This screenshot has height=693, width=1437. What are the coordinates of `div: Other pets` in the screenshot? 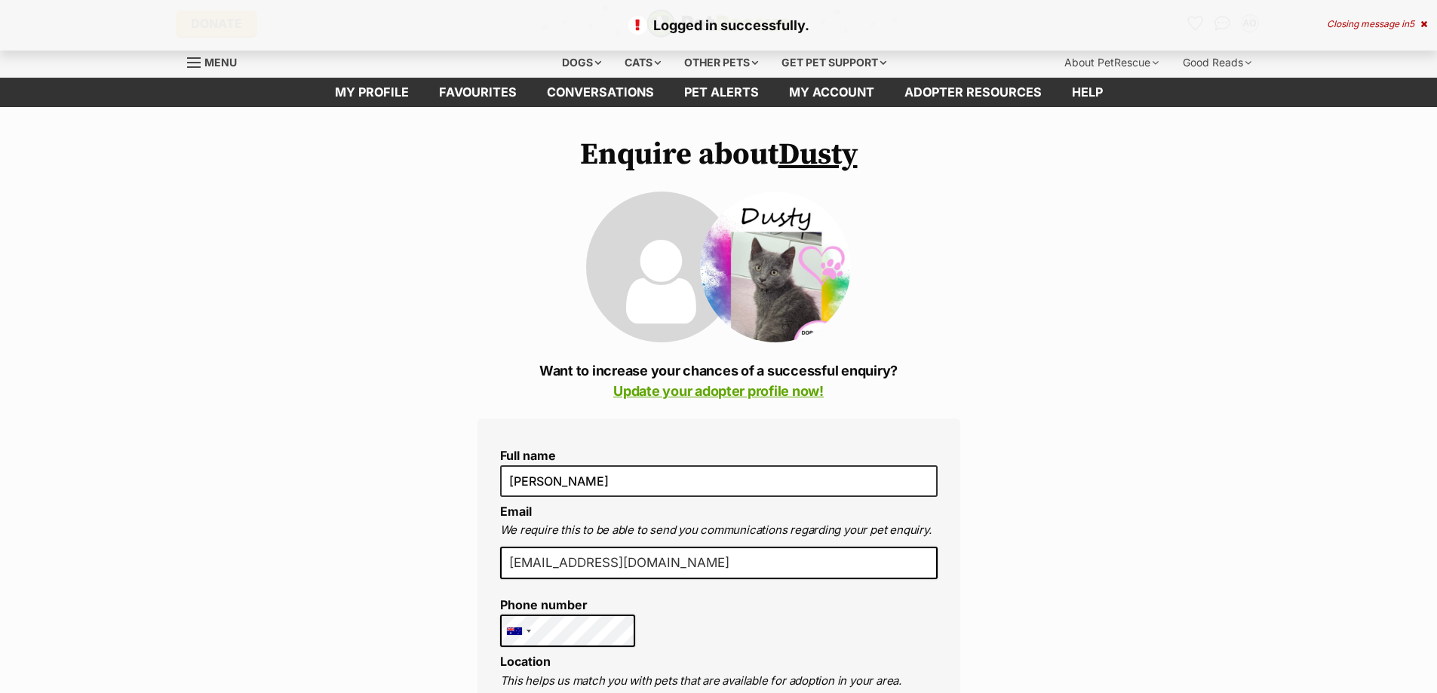 It's located at (721, 63).